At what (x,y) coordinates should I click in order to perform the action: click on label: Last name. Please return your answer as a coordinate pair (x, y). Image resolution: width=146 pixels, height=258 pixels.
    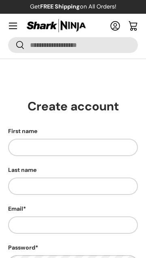
    Looking at the image, I should click on (73, 170).